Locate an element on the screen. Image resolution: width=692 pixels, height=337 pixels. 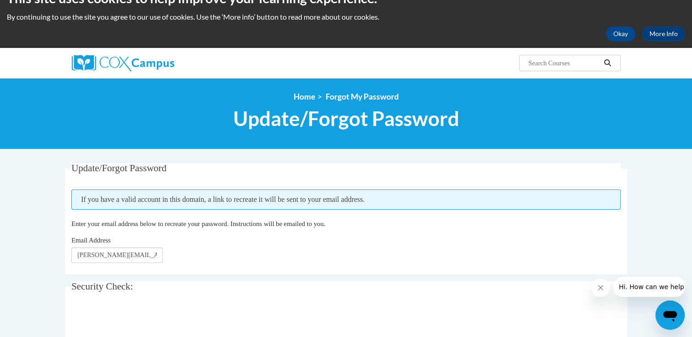
p: By continuing to use the site you agree to our use of cookies. Use the ‘More info’ button to read... is located at coordinates (346, 17).